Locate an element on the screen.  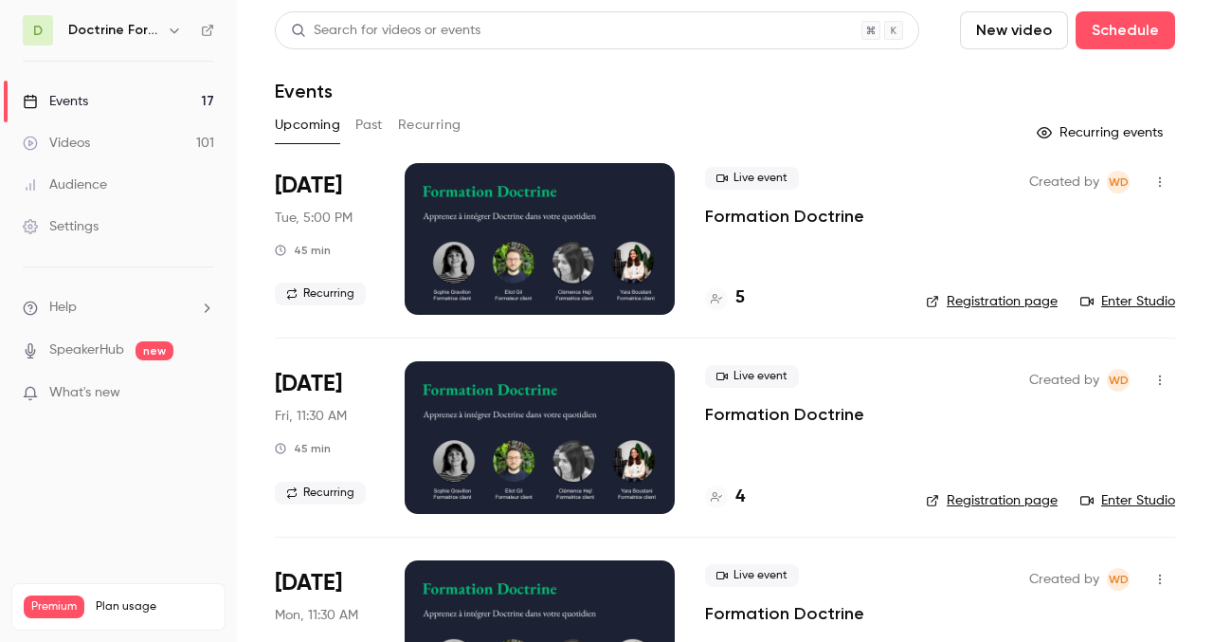
span: What's new is located at coordinates (84, 392).